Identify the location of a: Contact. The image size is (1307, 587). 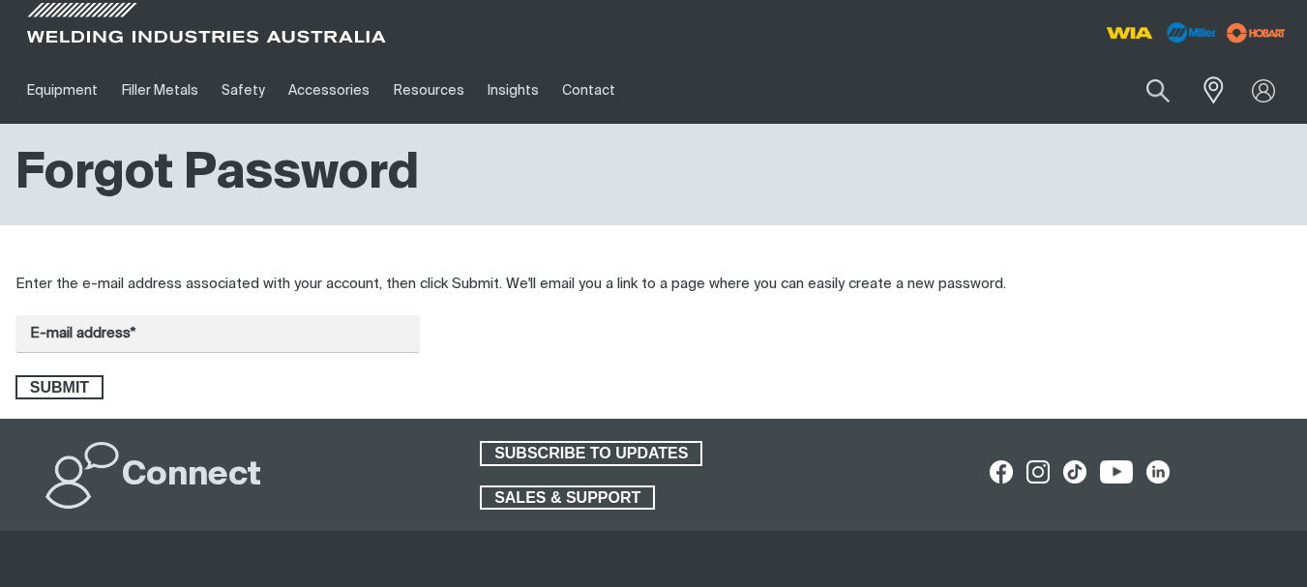
(588, 90).